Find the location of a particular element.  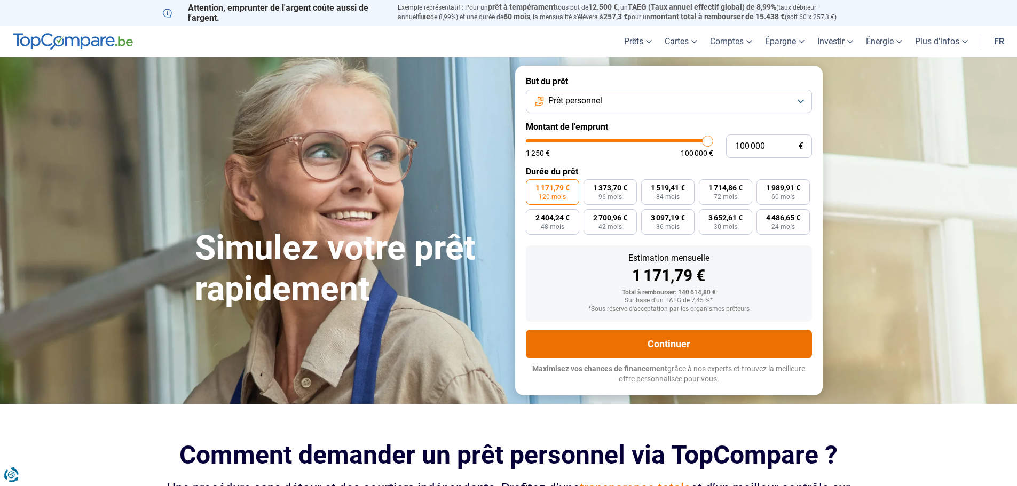

p: Exemple représentatif : Pour un tous but de , un (taux débiteur annuel de 8,99%) et une durée de ... is located at coordinates (626, 12).